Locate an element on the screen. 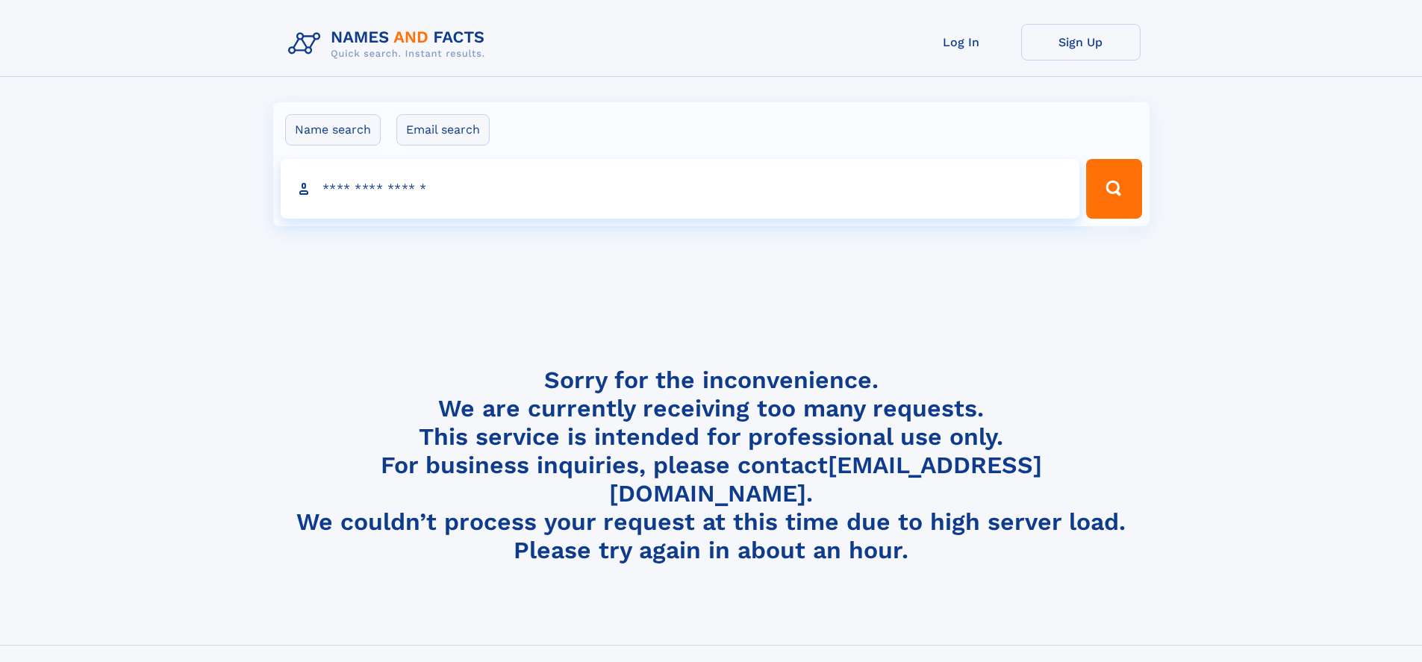 The height and width of the screenshot is (662, 1422). input: search input is located at coordinates (680, 189).